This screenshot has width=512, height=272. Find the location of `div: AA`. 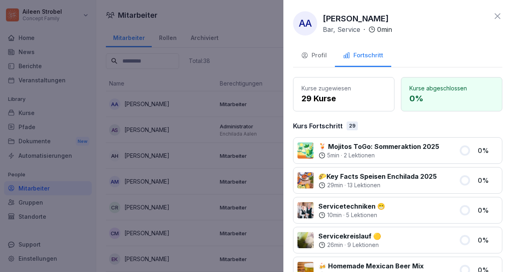

div: AA is located at coordinates (305, 23).